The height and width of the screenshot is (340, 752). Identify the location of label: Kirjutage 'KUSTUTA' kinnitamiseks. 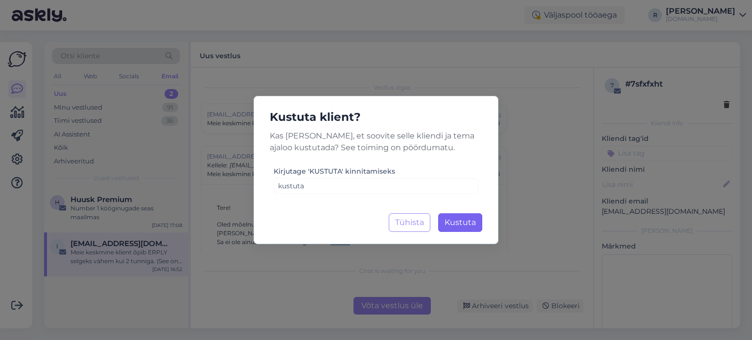
(335, 171).